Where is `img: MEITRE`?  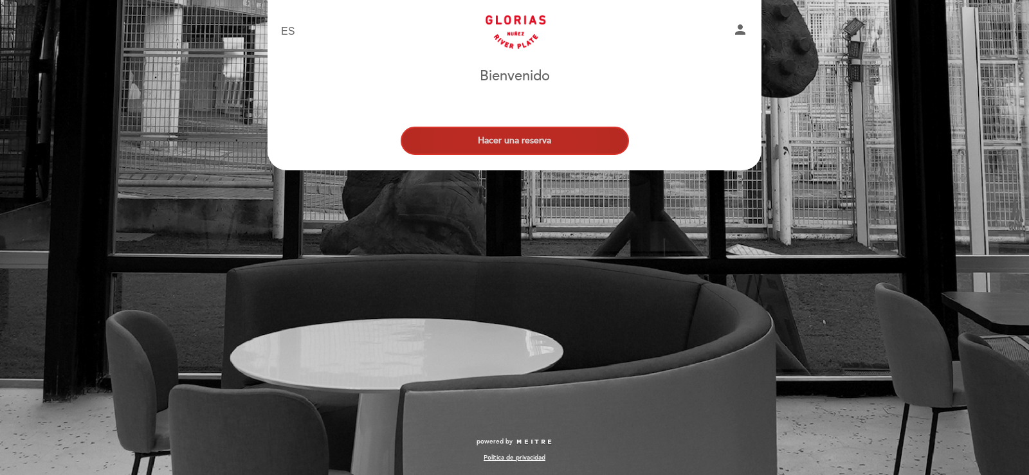
img: MEITRE is located at coordinates (534, 443).